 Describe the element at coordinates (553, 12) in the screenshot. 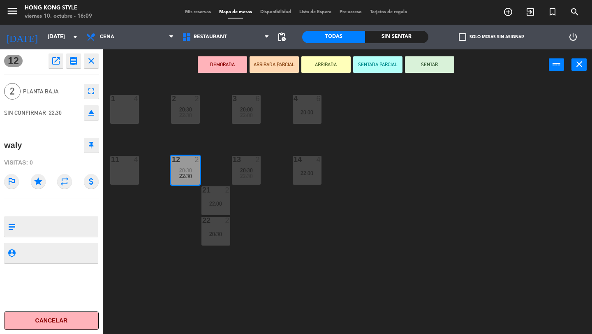

I see `i: turned_in_not` at that location.